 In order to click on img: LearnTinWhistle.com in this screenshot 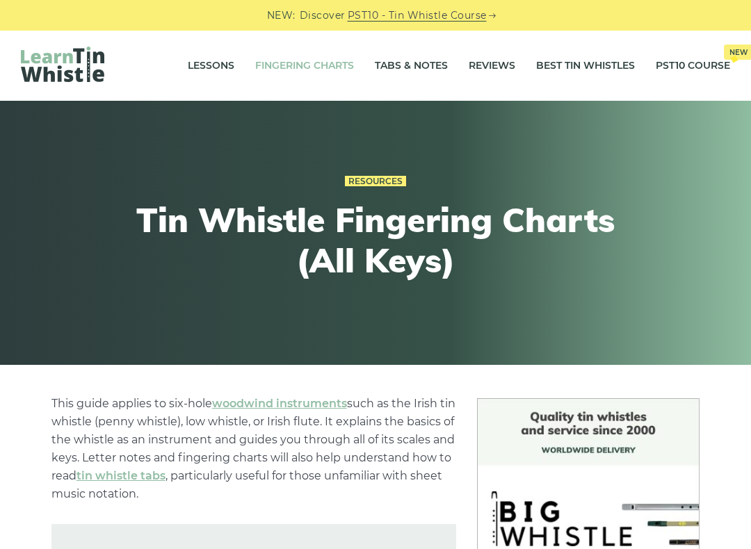, I will do `click(63, 64)`.